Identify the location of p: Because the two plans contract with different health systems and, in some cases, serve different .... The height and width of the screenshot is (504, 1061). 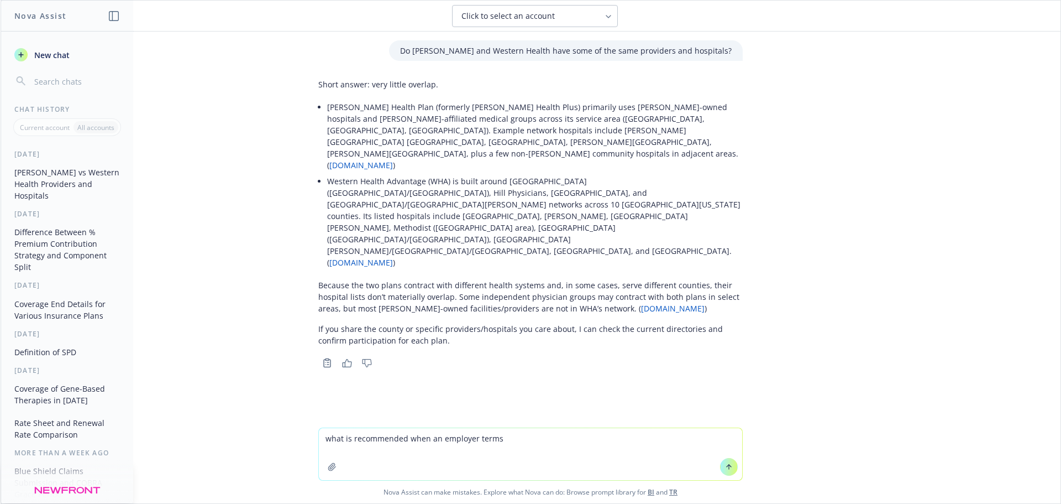
(531, 296).